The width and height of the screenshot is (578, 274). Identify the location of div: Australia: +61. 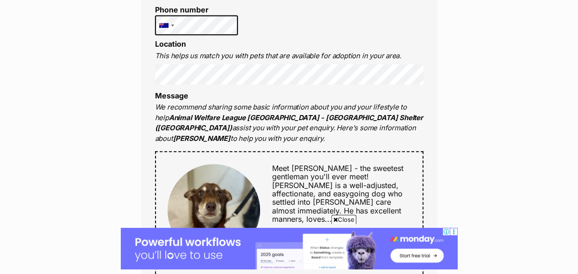
(166, 25).